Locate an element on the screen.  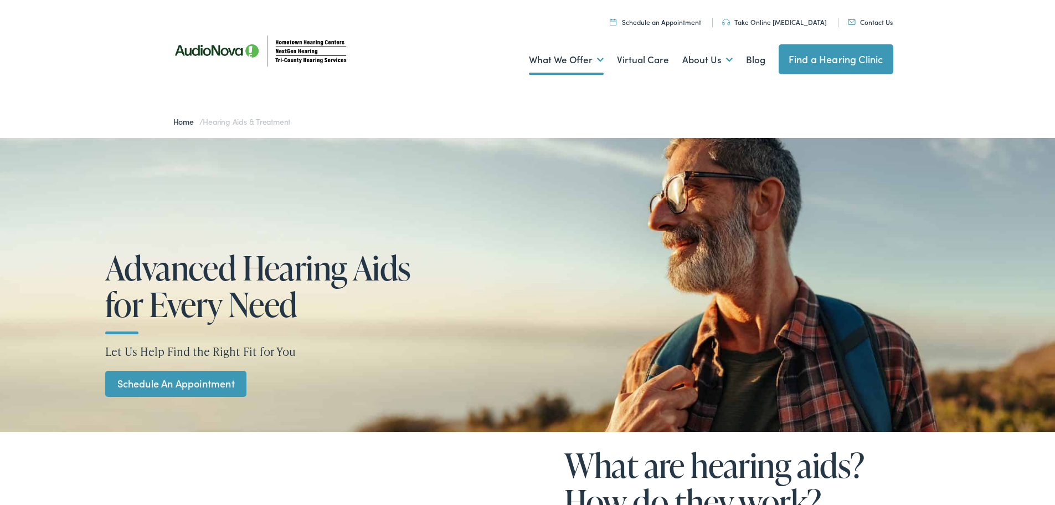
a: Home is located at coordinates (186, 121).